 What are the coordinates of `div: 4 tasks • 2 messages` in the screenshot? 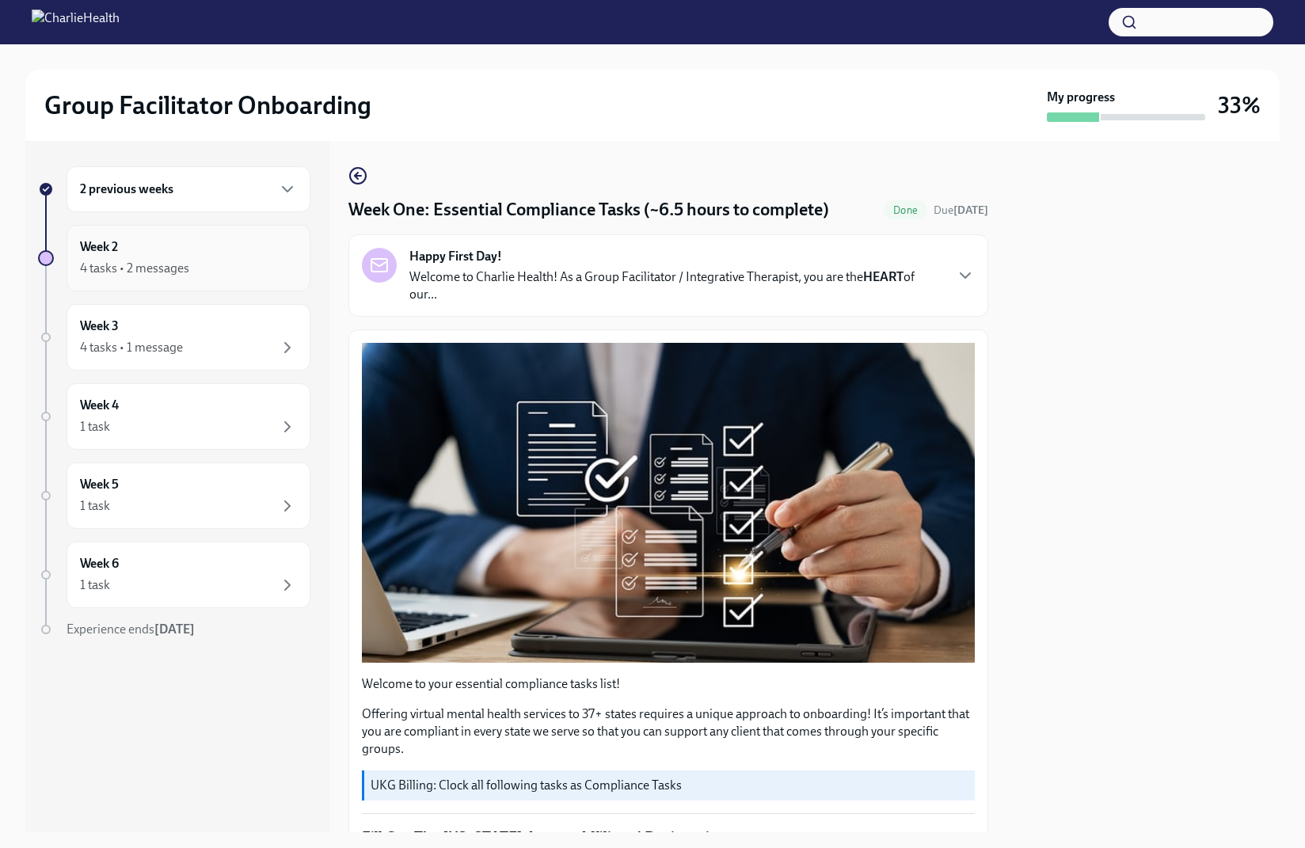 It's located at (135, 269).